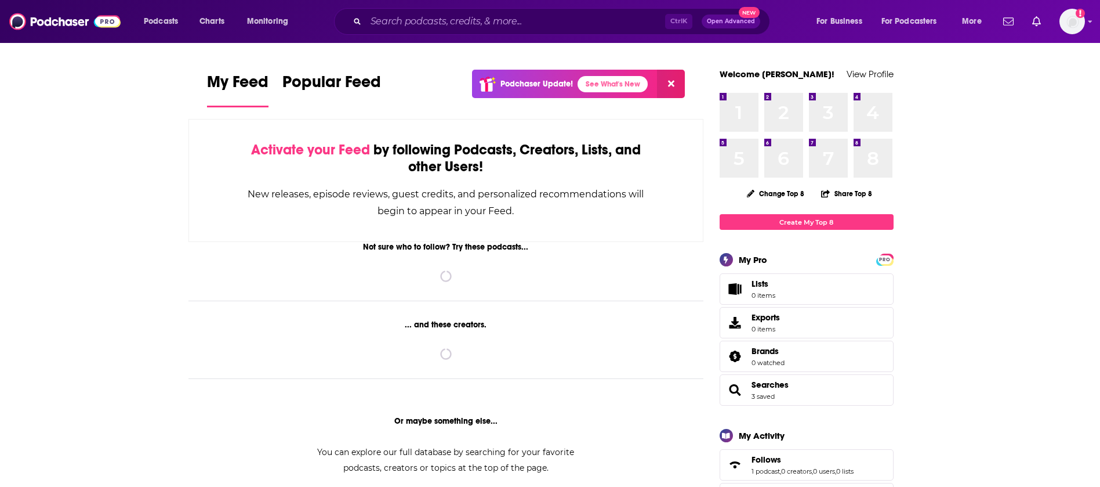  I want to click on img: Podchaser - Follow, Share and Rate Podcasts, so click(65, 21).